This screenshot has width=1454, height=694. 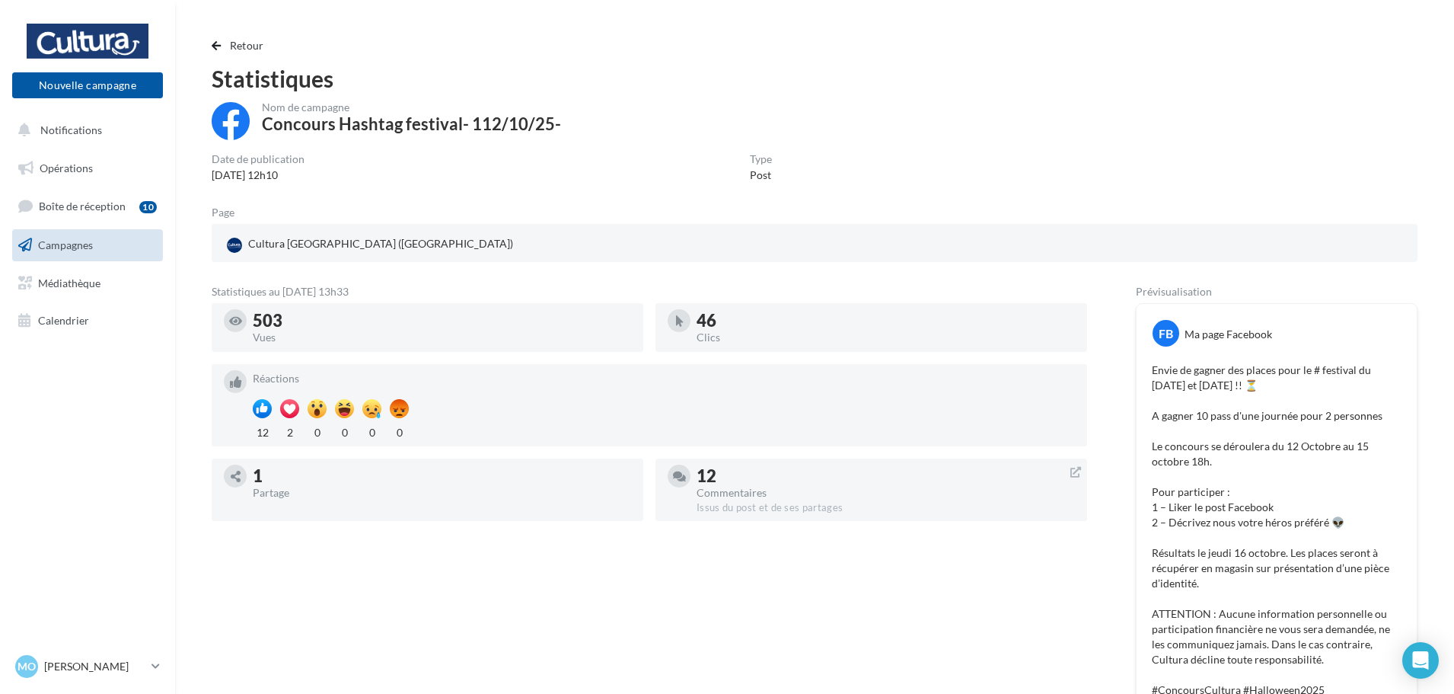 What do you see at coordinates (886, 321) in the screenshot?
I see `div: 46` at bounding box center [886, 321].